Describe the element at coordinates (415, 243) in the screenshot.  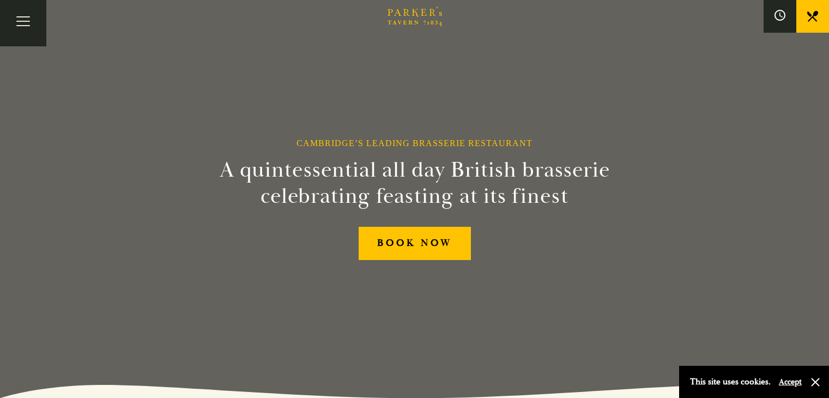
I see `a: BOOK NOW` at that location.